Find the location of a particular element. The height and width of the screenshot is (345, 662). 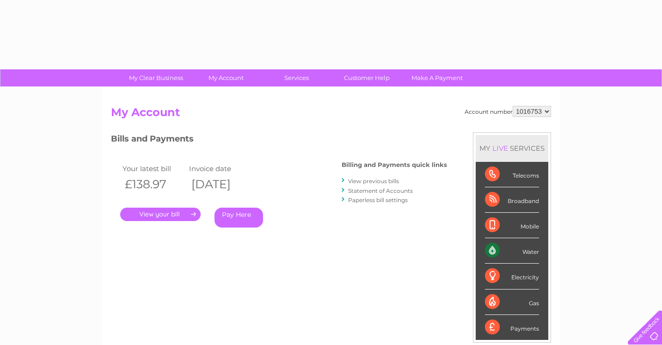

div: Electricity is located at coordinates (512, 276).